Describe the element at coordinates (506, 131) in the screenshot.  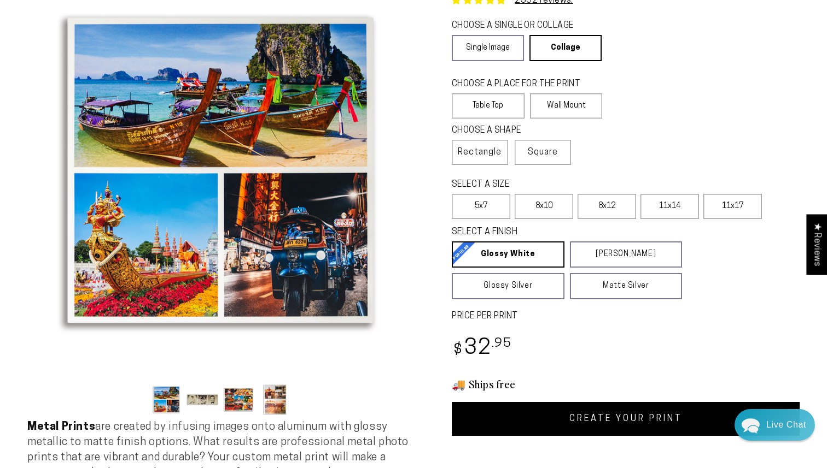
I see `legend: CHOOSE A SHAPE` at that location.